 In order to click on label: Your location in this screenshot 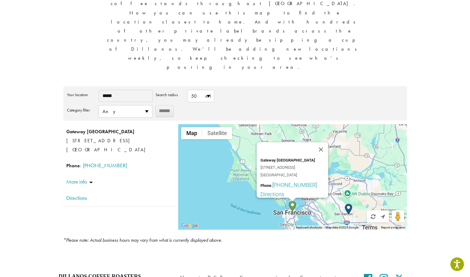, I will do `click(81, 95)`.